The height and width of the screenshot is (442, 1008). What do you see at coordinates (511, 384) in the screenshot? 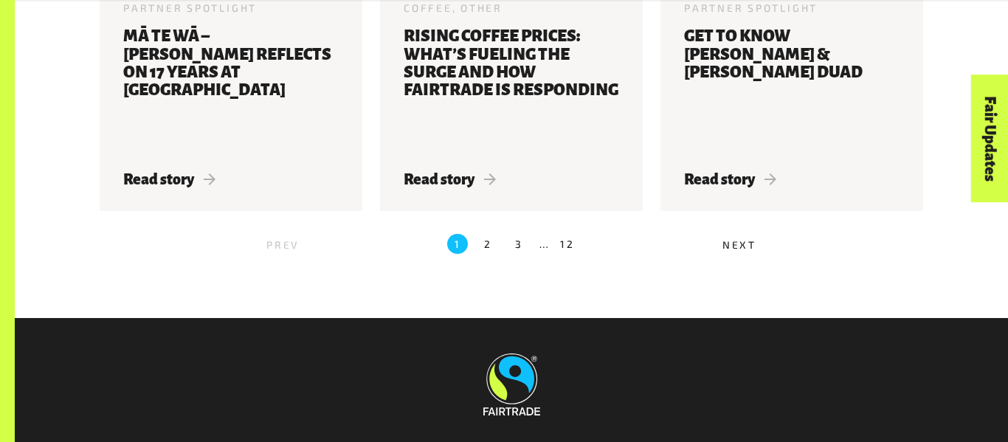
I see `img: Fairtrade Australia New Zealand logo` at bounding box center [511, 384].